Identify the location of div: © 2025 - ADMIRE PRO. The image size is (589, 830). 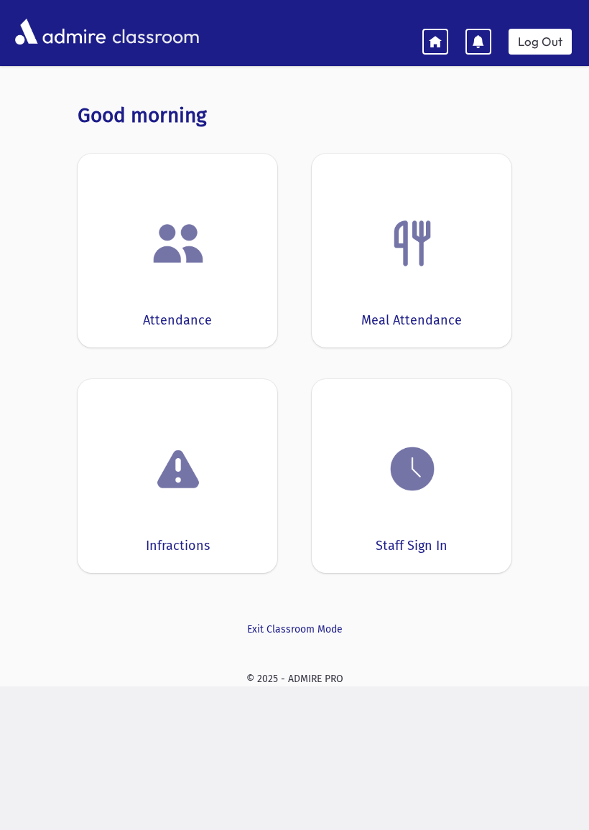
(294, 678).